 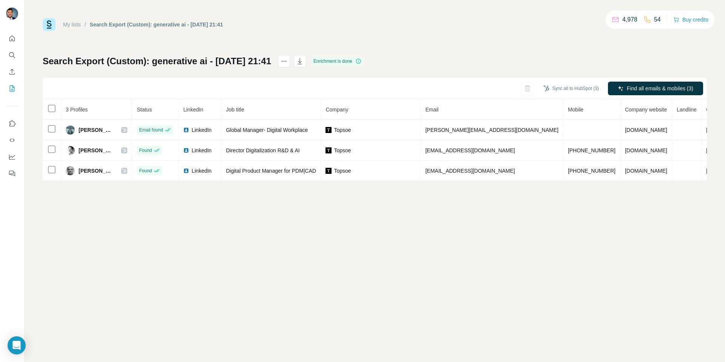 I want to click on button: Dashboard, so click(x=12, y=157).